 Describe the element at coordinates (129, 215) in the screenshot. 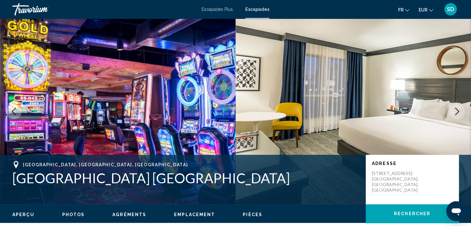

I see `span: Agréments` at that location.